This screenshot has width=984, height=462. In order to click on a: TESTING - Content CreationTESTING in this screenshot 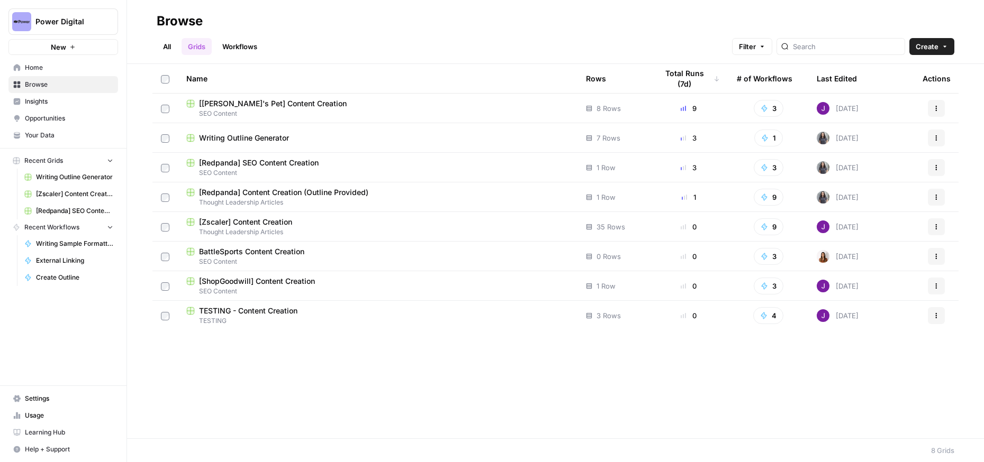, I will do `click(377, 316)`.